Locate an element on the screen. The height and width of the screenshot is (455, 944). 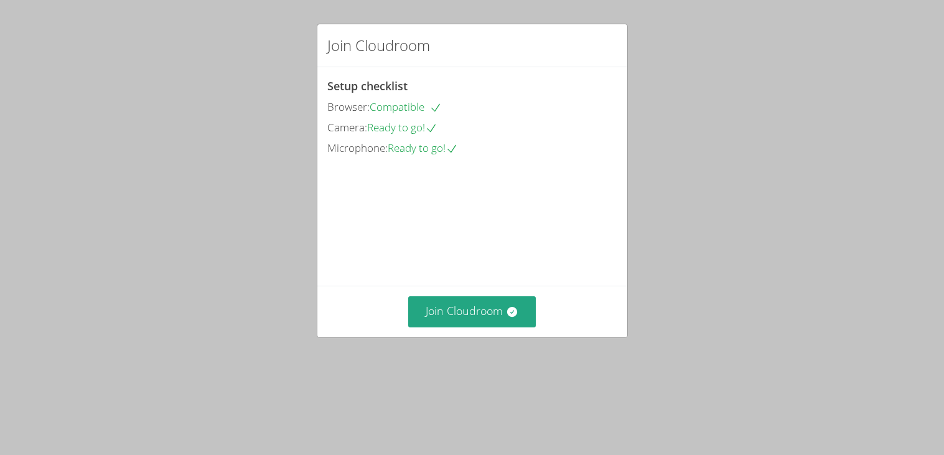
span: Compatible is located at coordinates (406, 106).